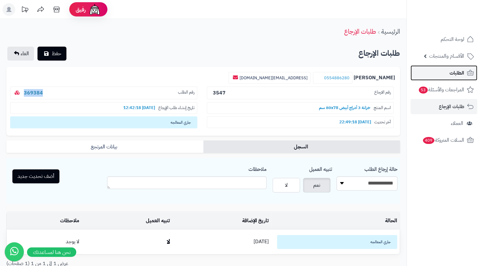  I want to click on td: تاريخ الإضافة, so click(222, 221).